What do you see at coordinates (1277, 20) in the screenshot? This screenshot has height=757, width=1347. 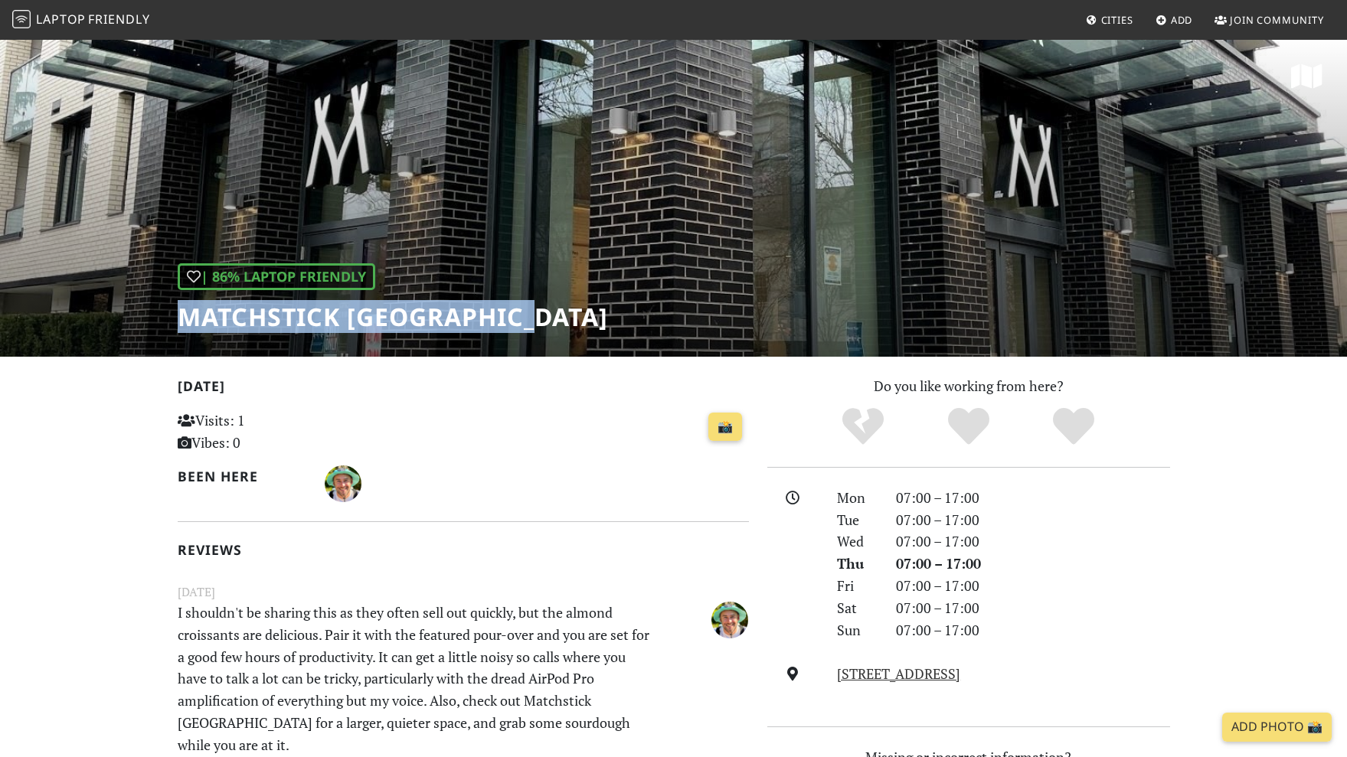 I see `span: Join Community` at bounding box center [1277, 20].